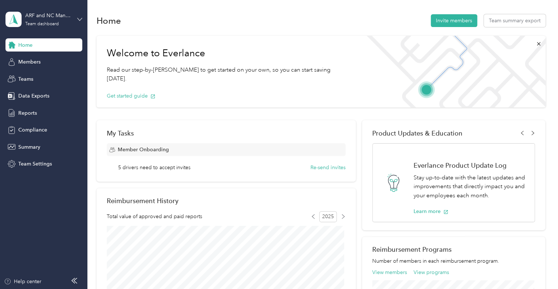 This screenshot has height=289, width=558. Describe the element at coordinates (154, 216) in the screenshot. I see `span: Total value of approved and paid reports` at that location.